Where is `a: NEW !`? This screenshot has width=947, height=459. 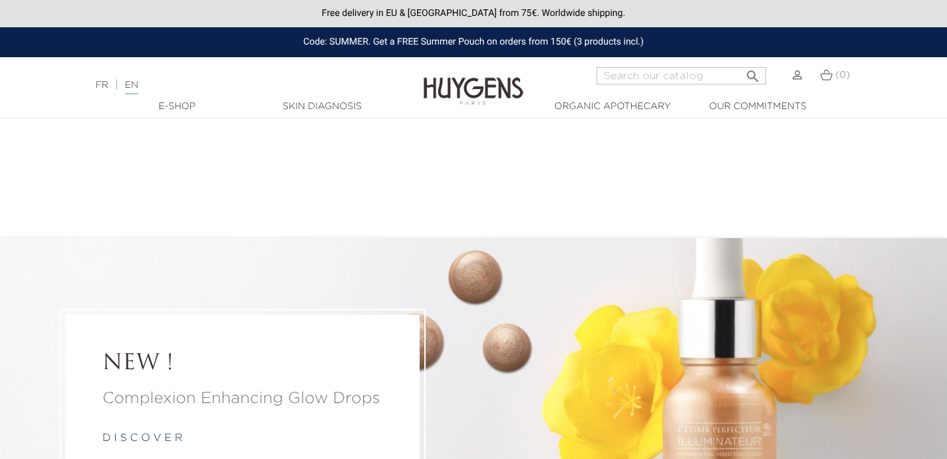
a: NEW ! is located at coordinates (243, 364).